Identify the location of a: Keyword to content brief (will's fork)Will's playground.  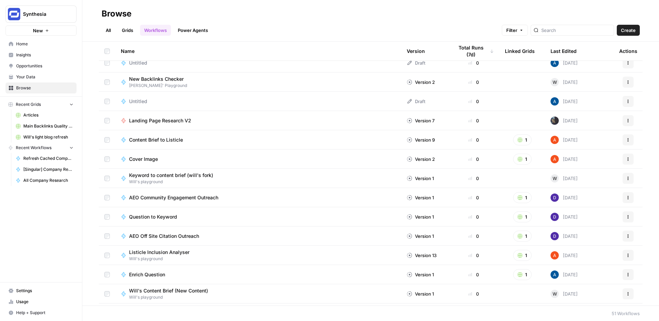
(258, 178).